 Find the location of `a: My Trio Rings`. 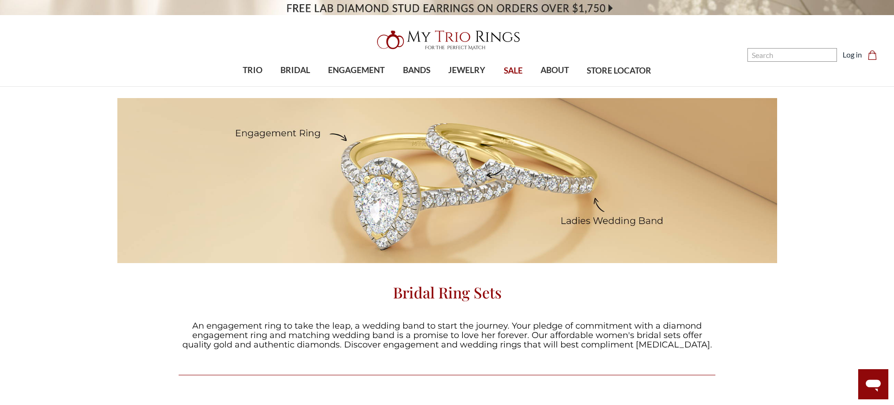

a: My Trio Rings is located at coordinates (447, 40).